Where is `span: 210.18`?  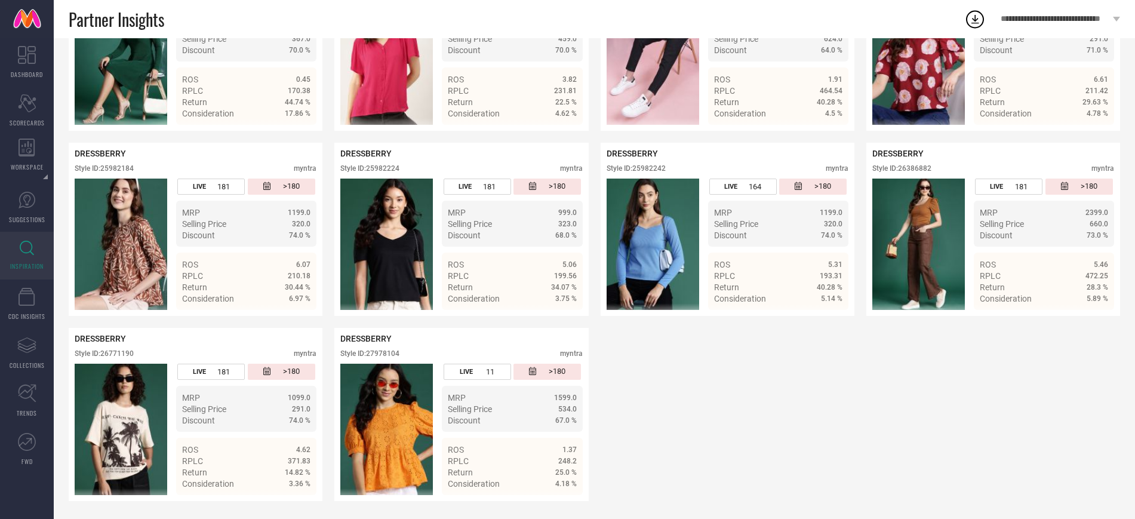 span: 210.18 is located at coordinates (299, 276).